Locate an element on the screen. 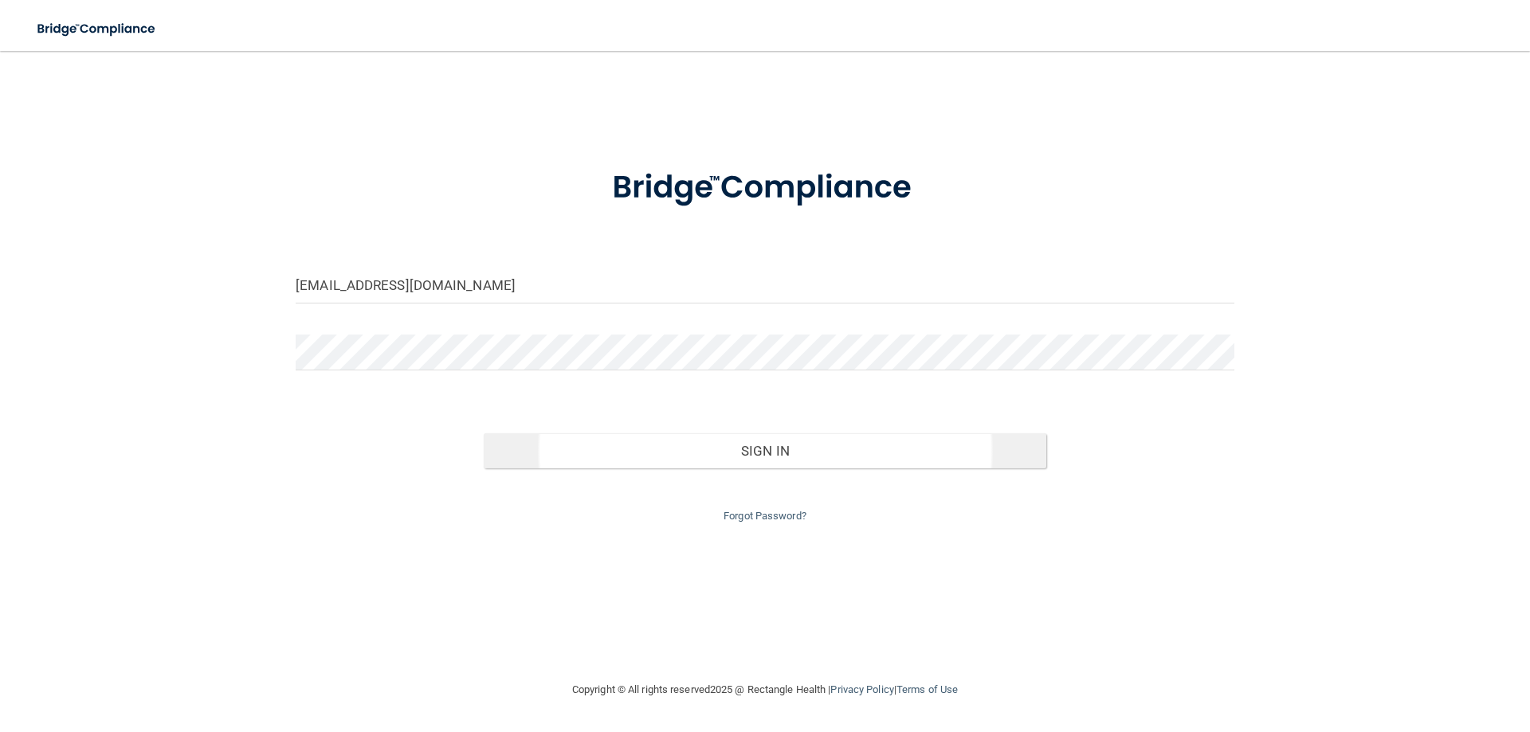 This screenshot has height=732, width=1530. div: Copyright © All rights reserved 2025 @ Rectangle Health | | is located at coordinates (765, 690).